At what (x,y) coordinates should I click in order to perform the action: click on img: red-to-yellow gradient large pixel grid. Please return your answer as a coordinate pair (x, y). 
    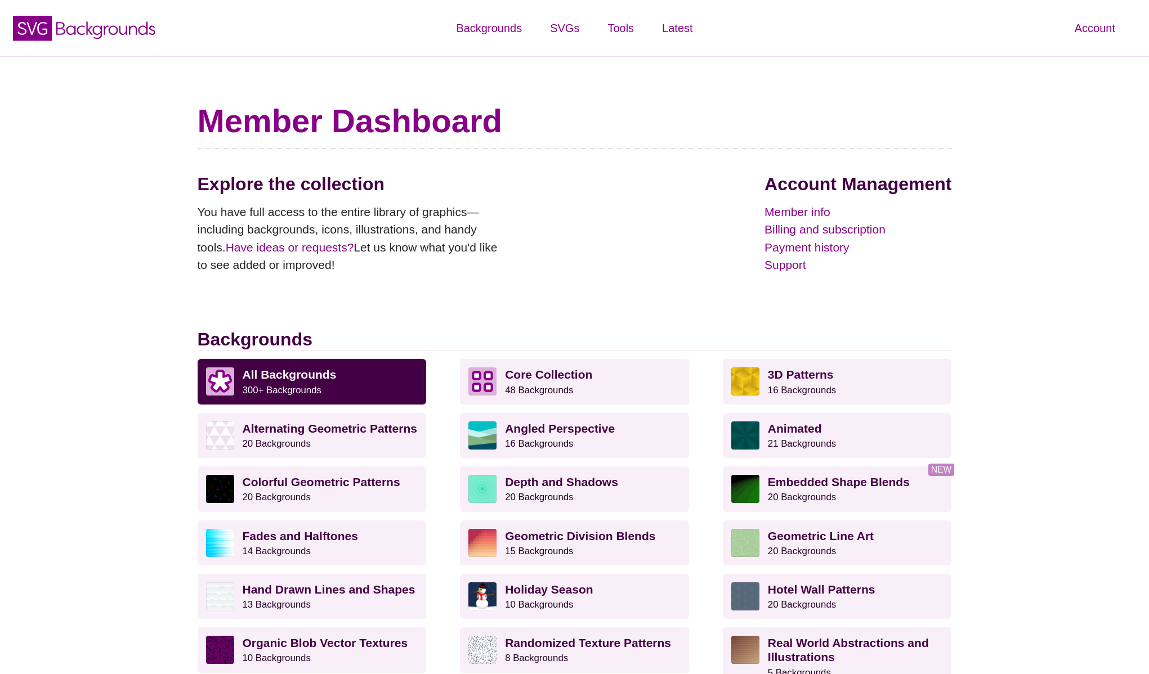
    Looking at the image, I should click on (482, 543).